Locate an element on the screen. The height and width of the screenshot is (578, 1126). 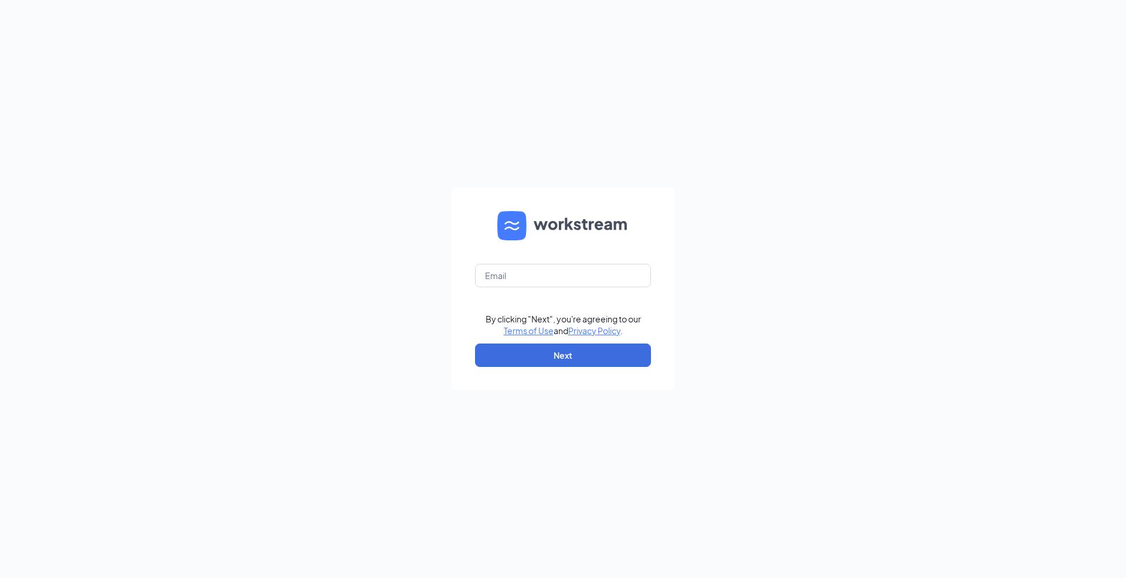
button: Next is located at coordinates (563, 355).